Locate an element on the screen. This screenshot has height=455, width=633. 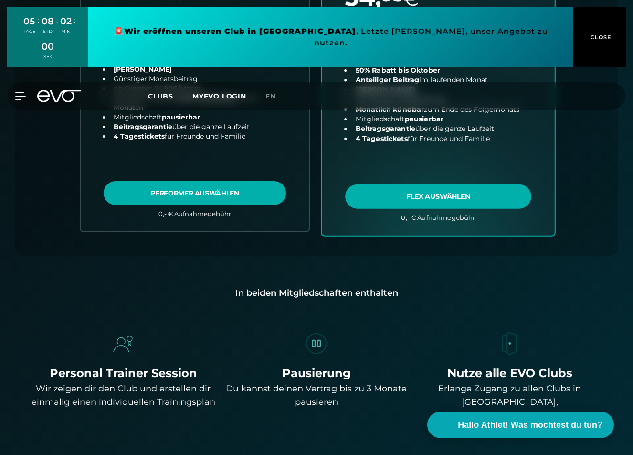
div: In beiden Mitgliedschaften enthalten is located at coordinates (317, 293).